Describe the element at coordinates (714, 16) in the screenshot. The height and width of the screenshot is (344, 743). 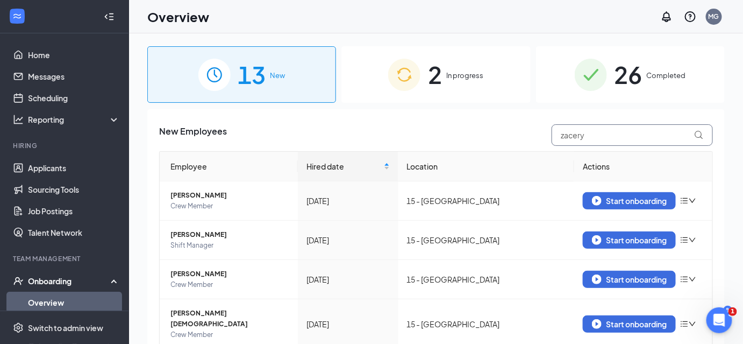
I see `div: MG` at that location.